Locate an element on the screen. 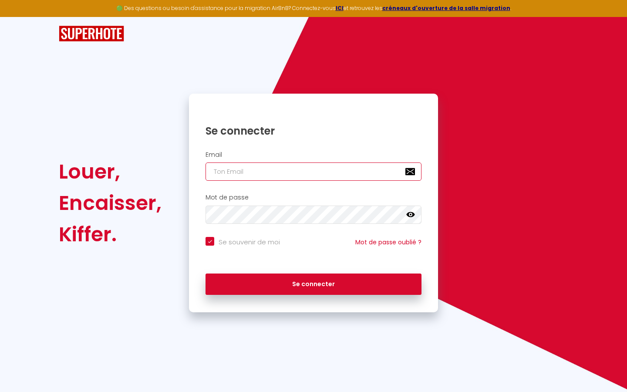 The height and width of the screenshot is (392, 627). div: Kiffer. is located at coordinates (110, 234).